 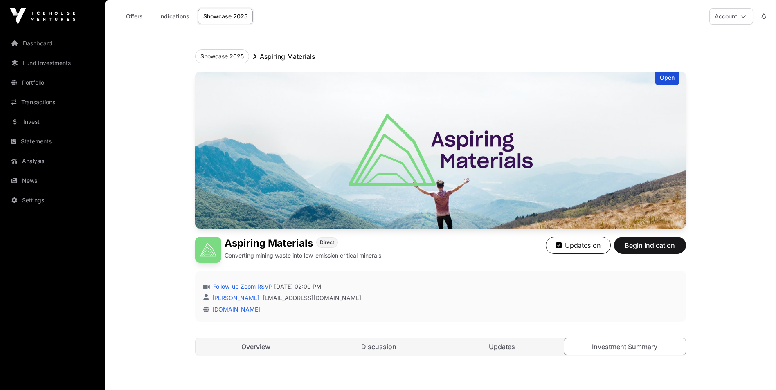 I want to click on span: Direct, so click(x=327, y=243).